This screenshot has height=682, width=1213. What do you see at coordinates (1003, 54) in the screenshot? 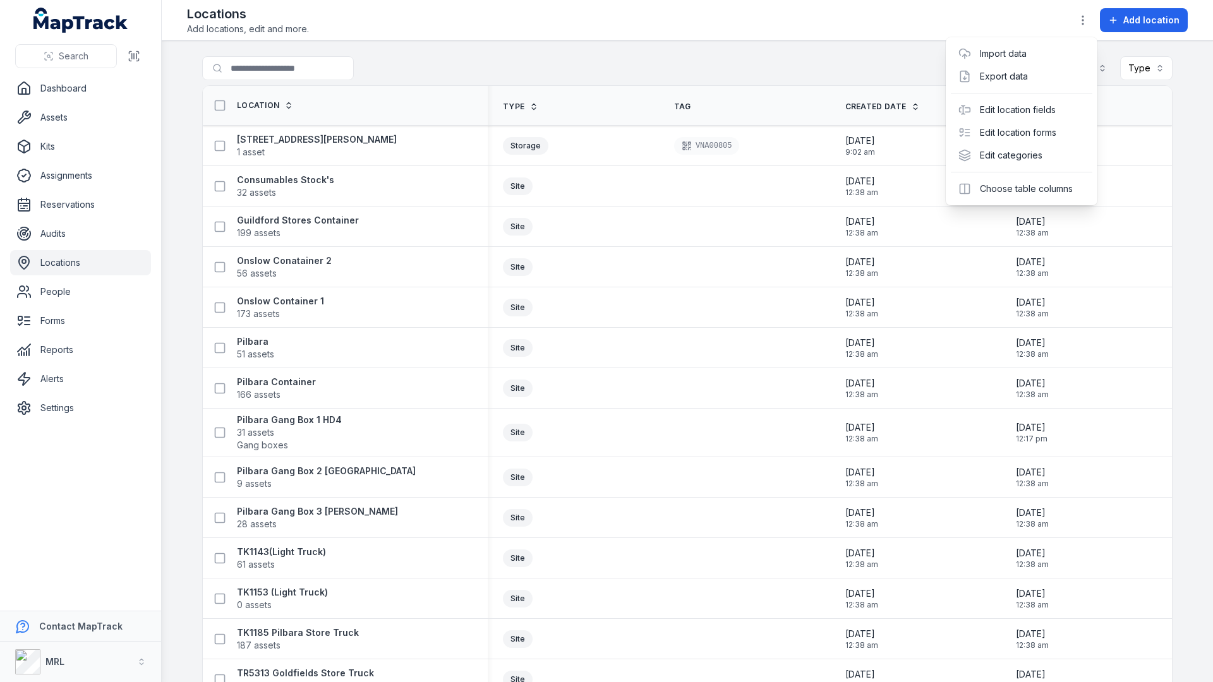
I see `a: Import data` at bounding box center [1003, 54].